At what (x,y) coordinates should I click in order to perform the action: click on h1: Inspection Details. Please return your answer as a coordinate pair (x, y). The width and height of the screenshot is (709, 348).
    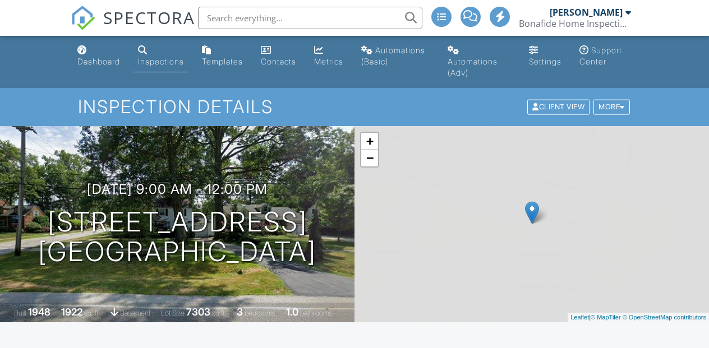
    Looking at the image, I should click on (355, 107).